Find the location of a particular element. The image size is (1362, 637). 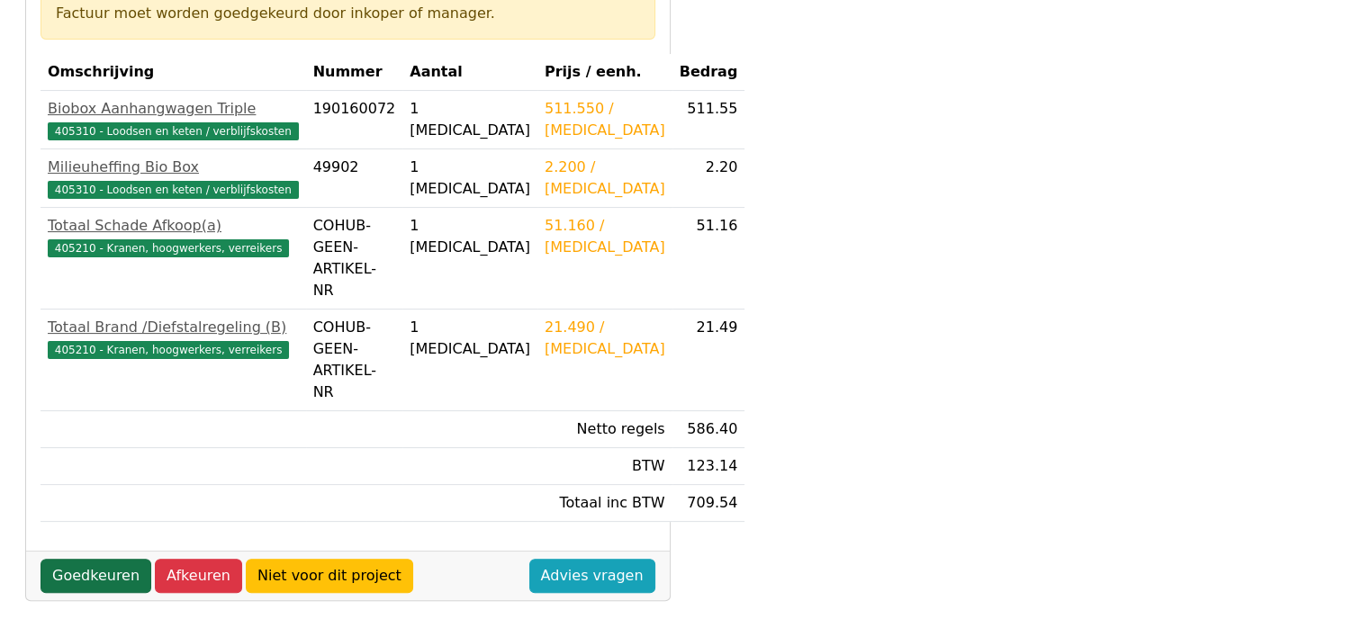

a: Totaal Brand /Diefstalregeling (B)405210 - Kranen, hoogwerkers, verreikers is located at coordinates (173, 339).